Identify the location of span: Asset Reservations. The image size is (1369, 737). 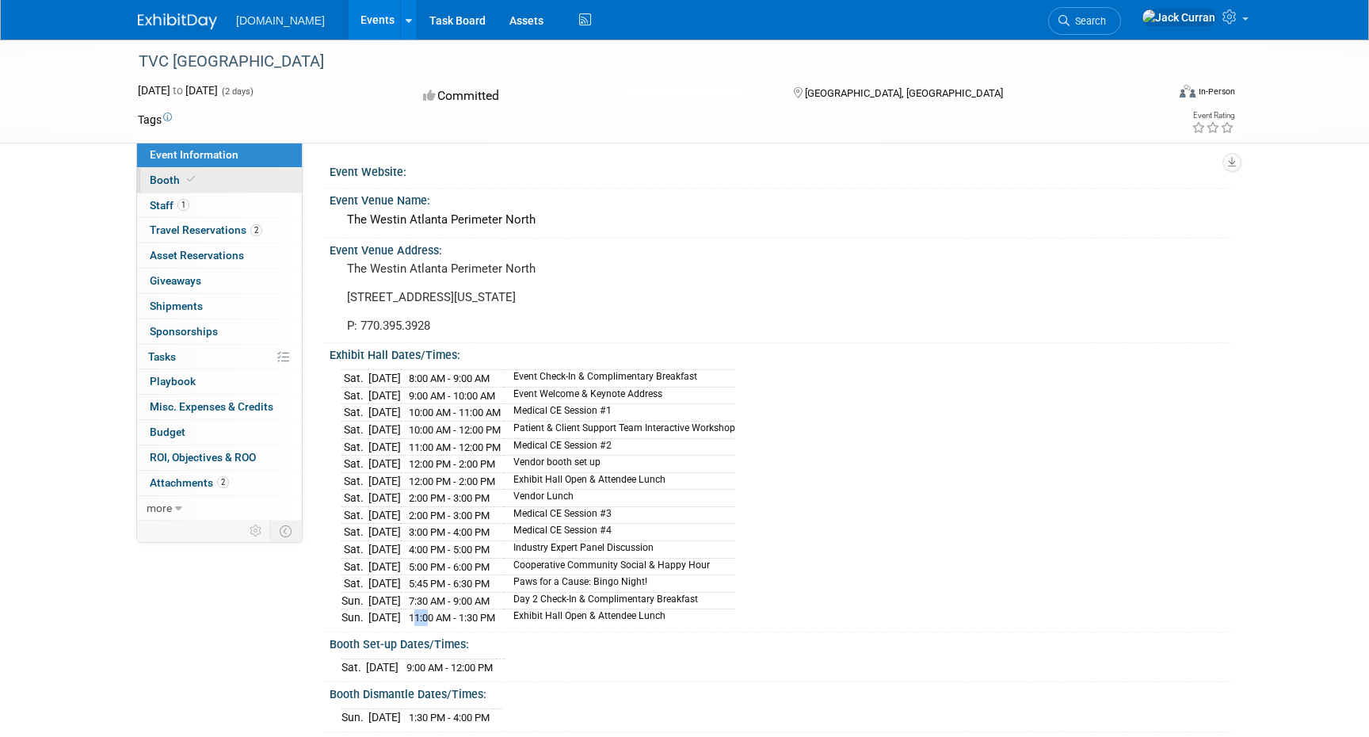
(196, 255).